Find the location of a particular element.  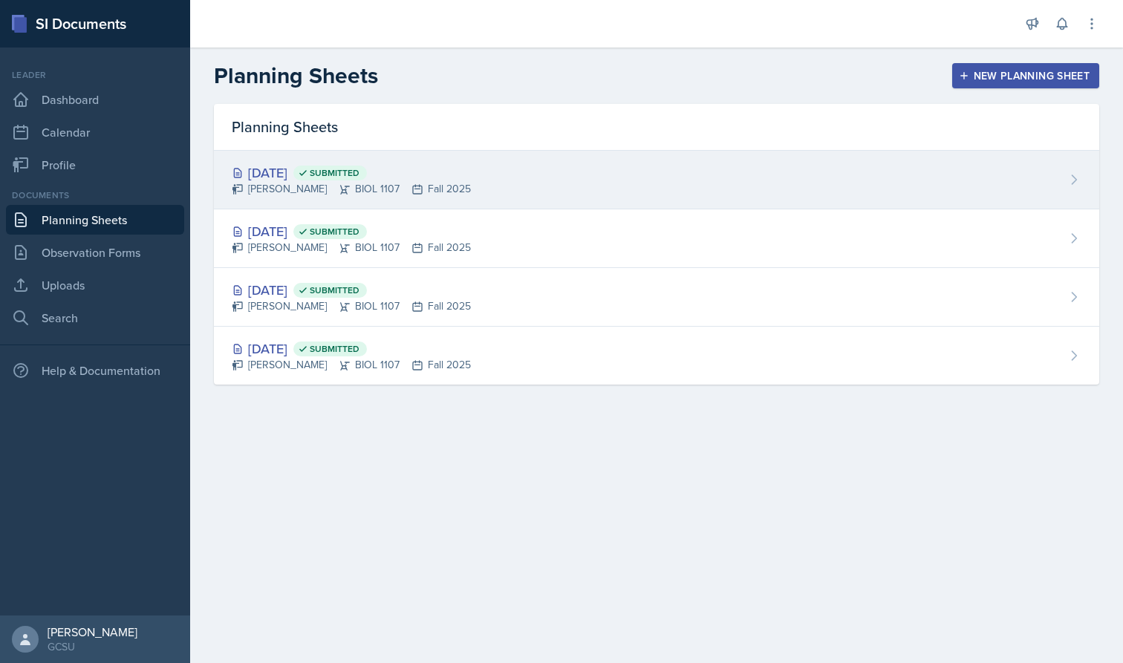

h2: Planning Sheets is located at coordinates (296, 76).